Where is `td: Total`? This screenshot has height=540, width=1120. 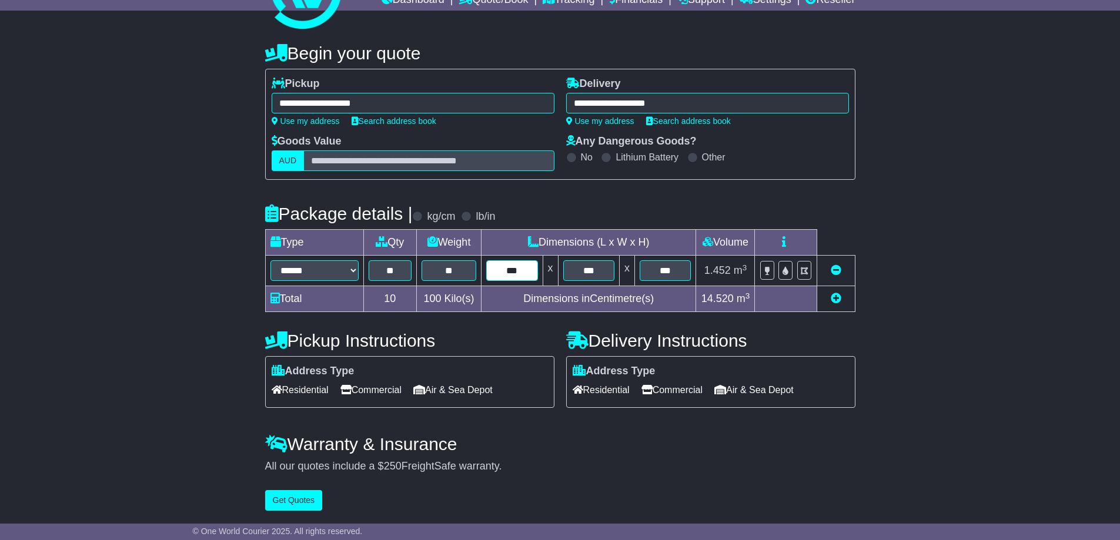
td: Total is located at coordinates (314, 299).